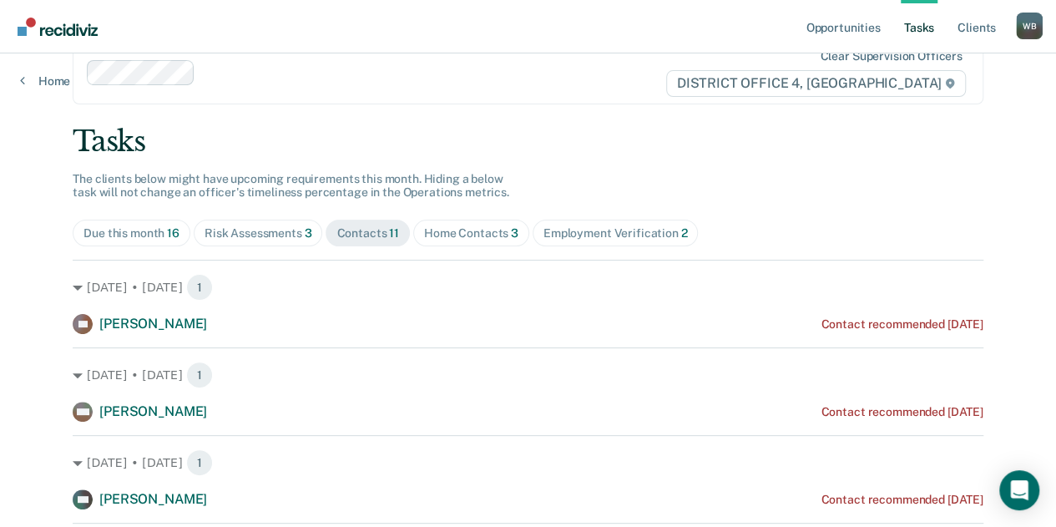  Describe the element at coordinates (528, 141) in the screenshot. I see `div: Tasks` at that location.